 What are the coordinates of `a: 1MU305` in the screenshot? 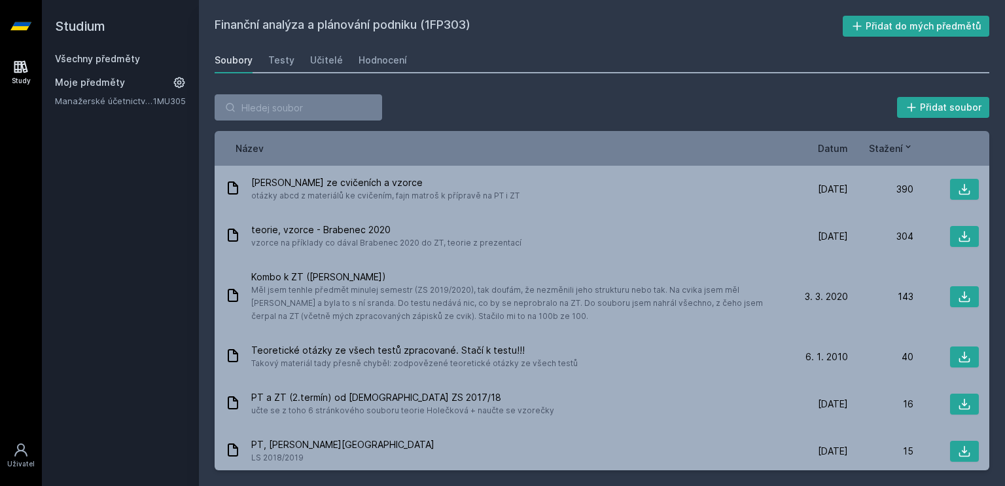 It's located at (169, 101).